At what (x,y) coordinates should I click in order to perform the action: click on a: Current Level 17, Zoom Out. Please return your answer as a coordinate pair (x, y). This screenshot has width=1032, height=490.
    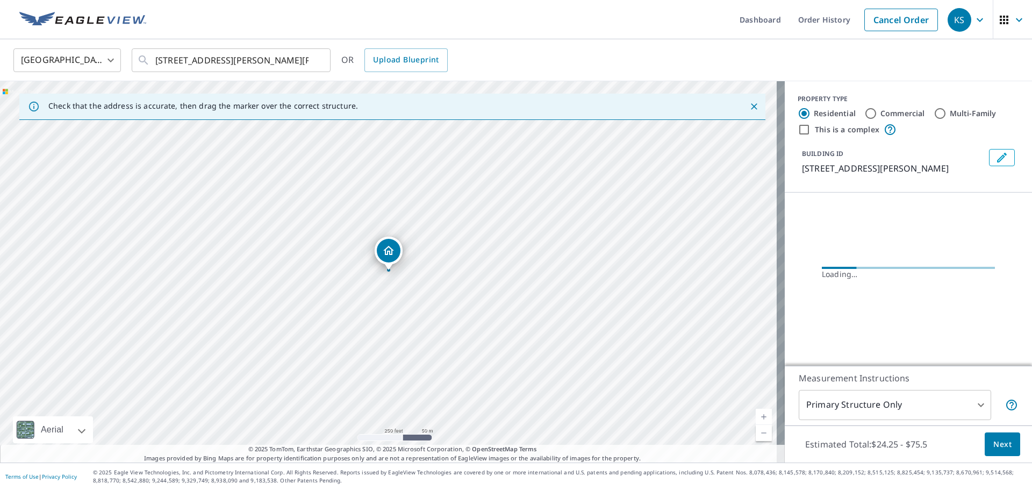
    Looking at the image, I should click on (764, 433).